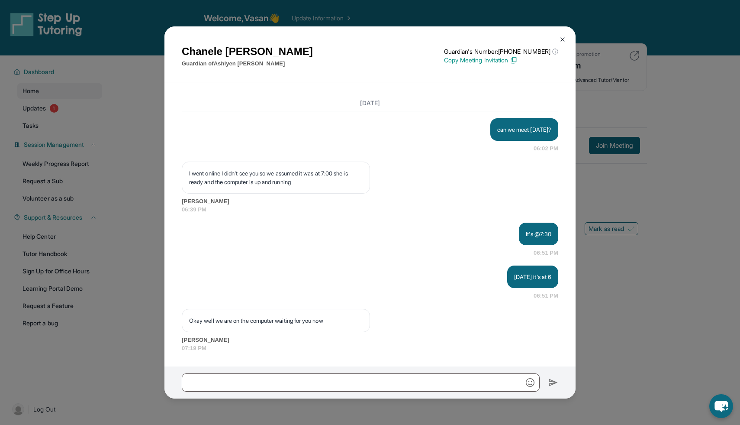 This screenshot has height=425, width=740. What do you see at coordinates (555, 52) in the screenshot?
I see `span: ⓘ` at bounding box center [555, 52].